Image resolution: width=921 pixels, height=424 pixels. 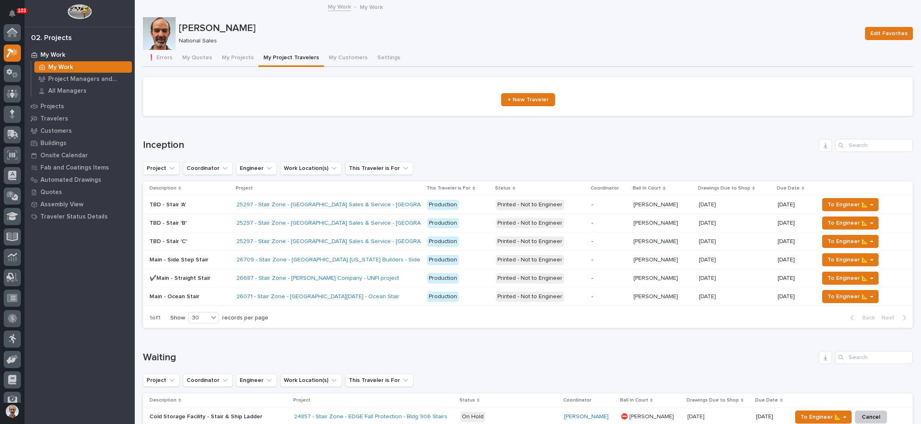 What do you see at coordinates (238, 58) in the screenshot?
I see `button: My Projects` at bounding box center [238, 58].